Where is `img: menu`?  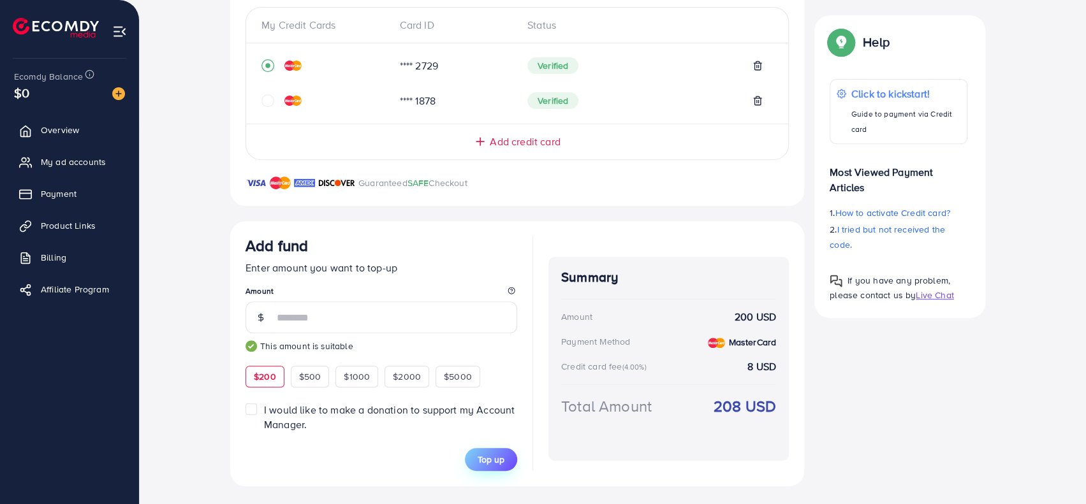 img: menu is located at coordinates (119, 31).